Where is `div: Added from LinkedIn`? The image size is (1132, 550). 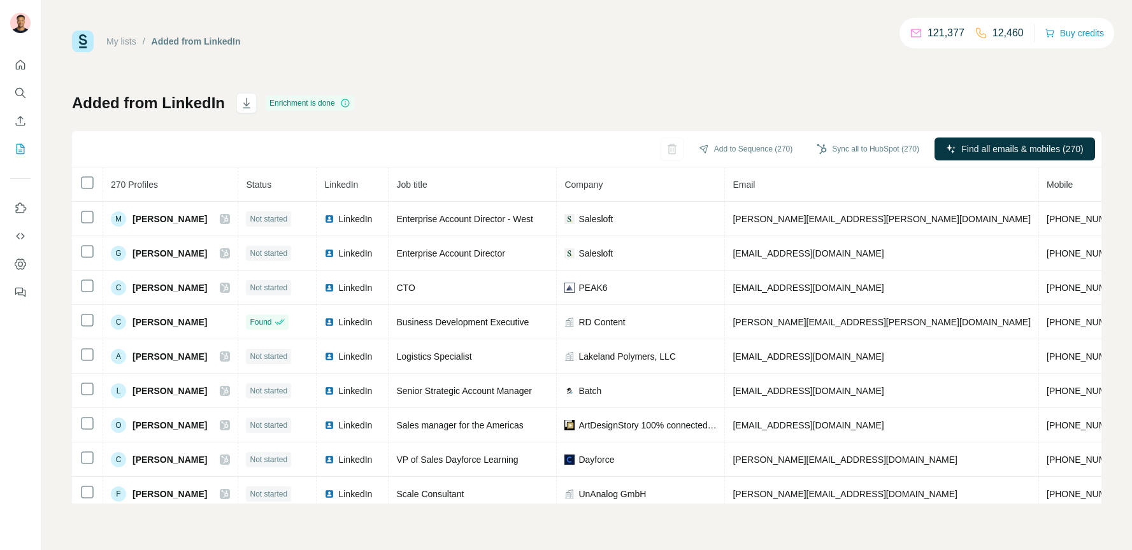
div: Added from LinkedIn is located at coordinates (196, 41).